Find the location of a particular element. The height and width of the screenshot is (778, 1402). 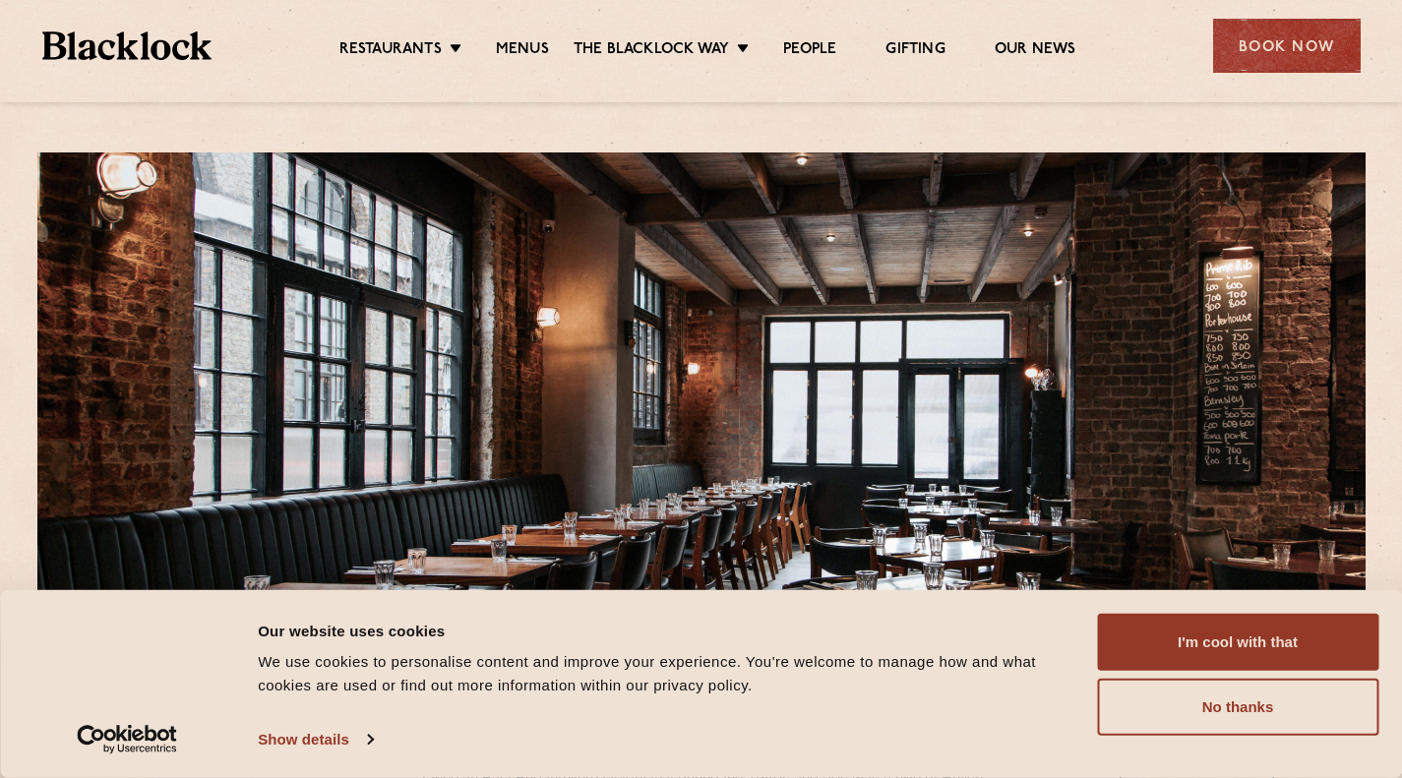

button: No thanks is located at coordinates (1238, 707).